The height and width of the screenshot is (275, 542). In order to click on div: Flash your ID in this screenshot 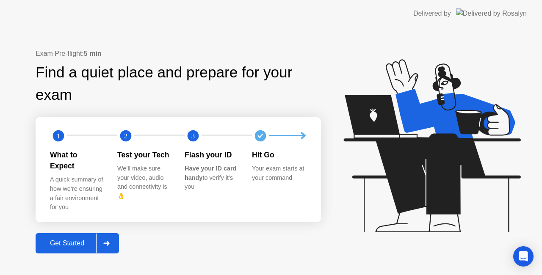, I will do `click(211, 155)`.